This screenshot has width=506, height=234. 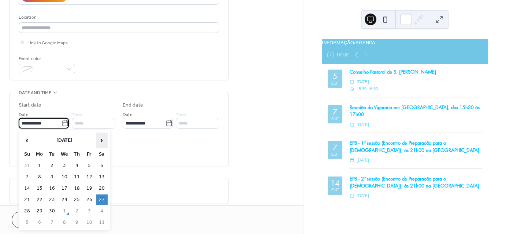 I want to click on a: Cancel, so click(x=34, y=220).